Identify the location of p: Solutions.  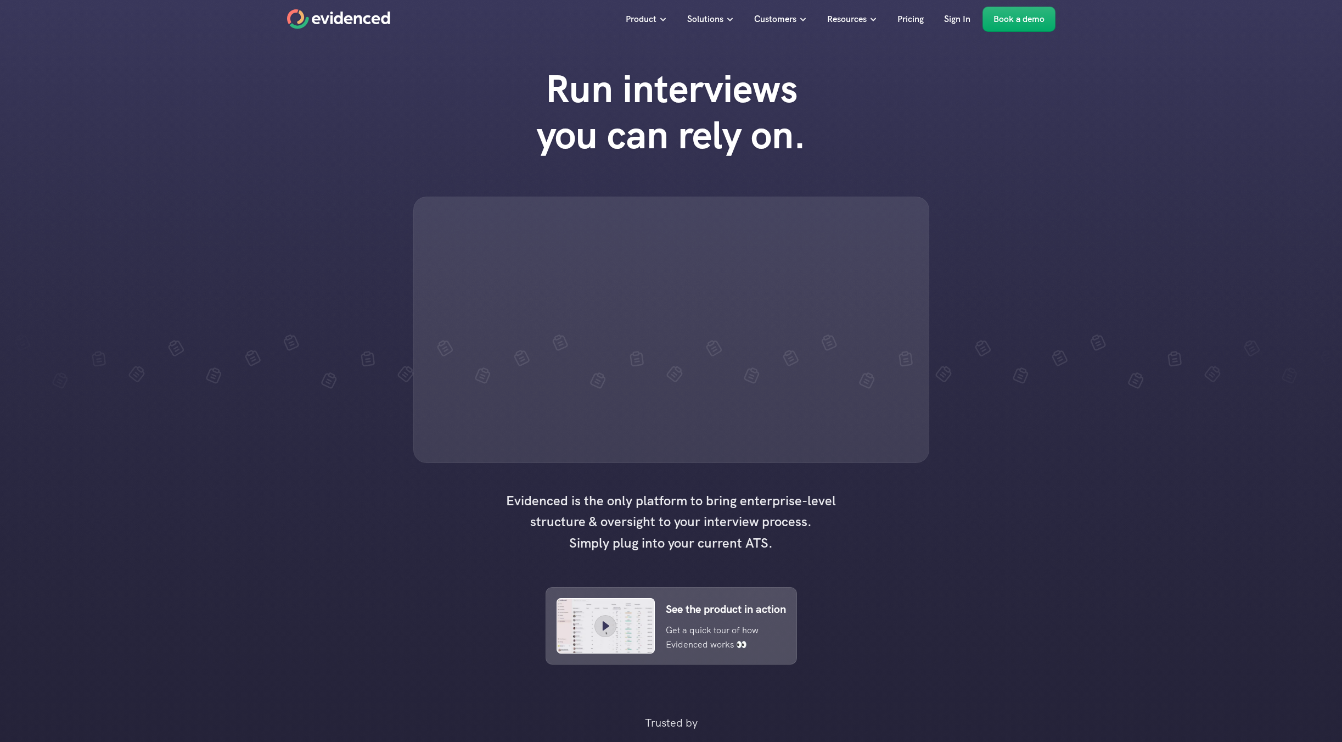
(705, 19).